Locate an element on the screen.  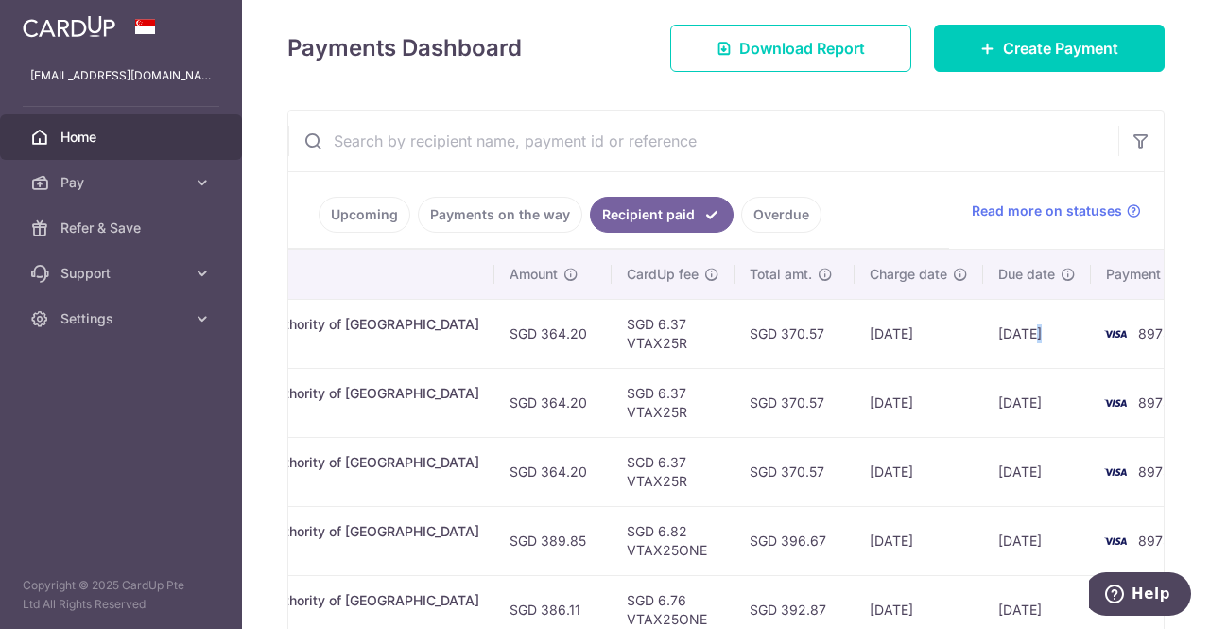
input: Search by recipient name, payment id or reference is located at coordinates (703, 141).